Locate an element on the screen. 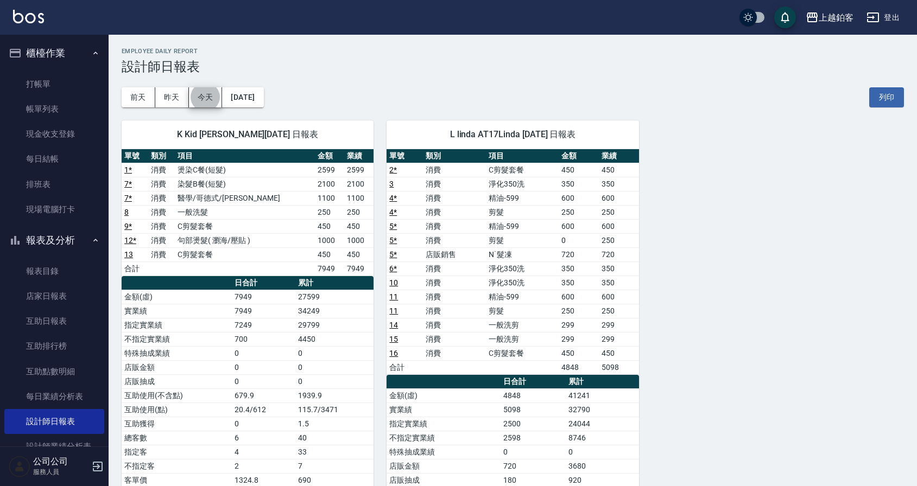 This screenshot has height=486, width=917. a: 現場電腦打卡 is located at coordinates (54, 209).